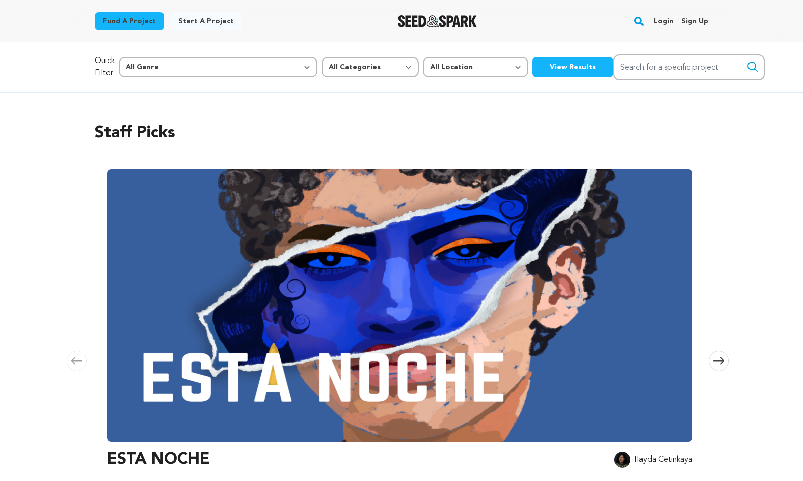 The width and height of the screenshot is (803, 481). Describe the element at coordinates (622, 460) in the screenshot. I see `img: 2560246e7f205256.jpg` at that location.